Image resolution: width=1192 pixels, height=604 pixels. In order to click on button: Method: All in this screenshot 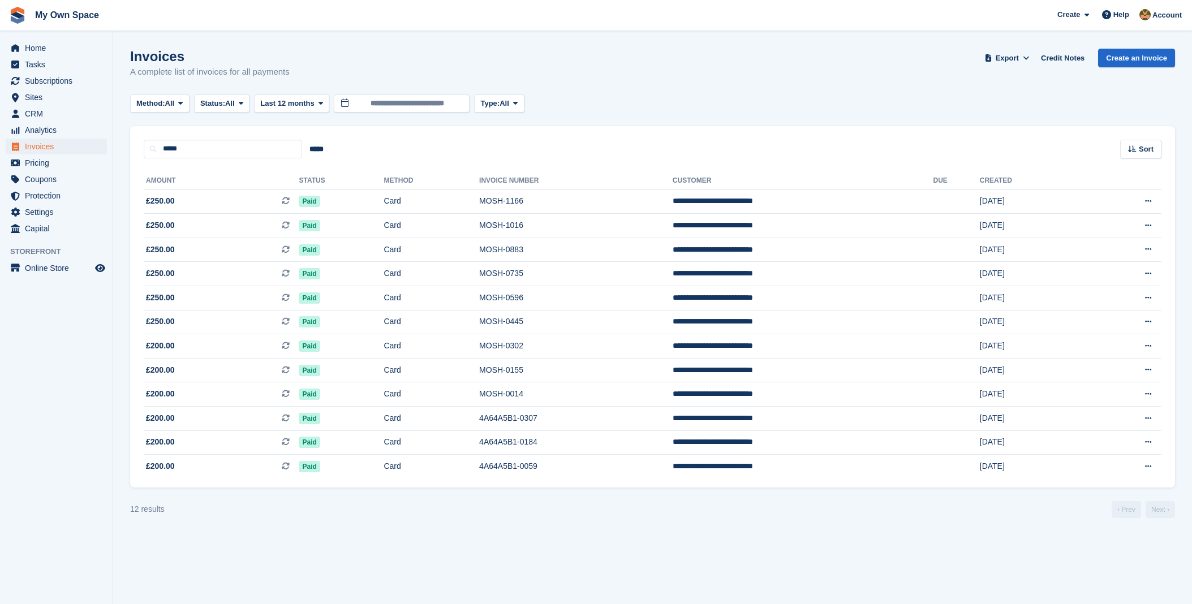, I will do `click(160, 104)`.